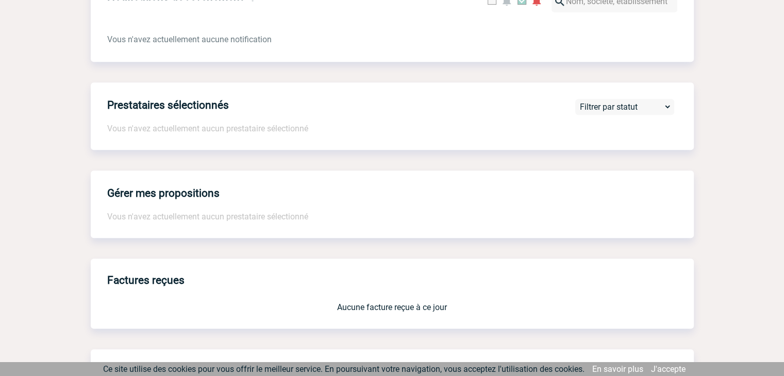 This screenshot has height=376, width=784. Describe the element at coordinates (168, 105) in the screenshot. I see `h4: Prestataires sélectionnés` at that location.